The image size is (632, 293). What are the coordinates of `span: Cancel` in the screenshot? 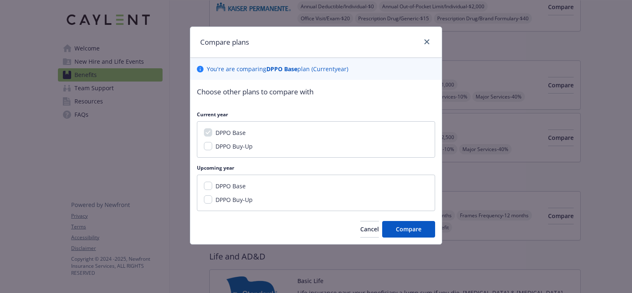 It's located at (369, 229).